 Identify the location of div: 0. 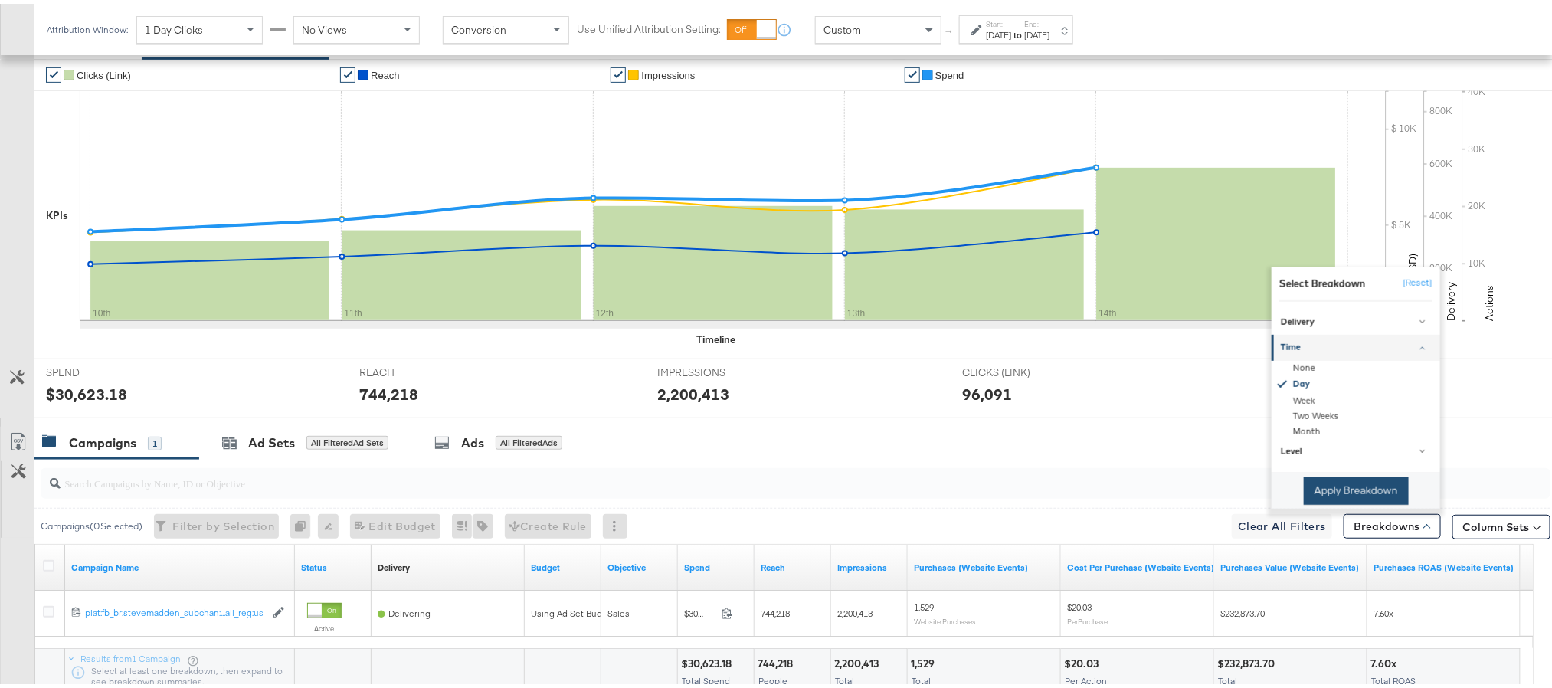
(304, 522).